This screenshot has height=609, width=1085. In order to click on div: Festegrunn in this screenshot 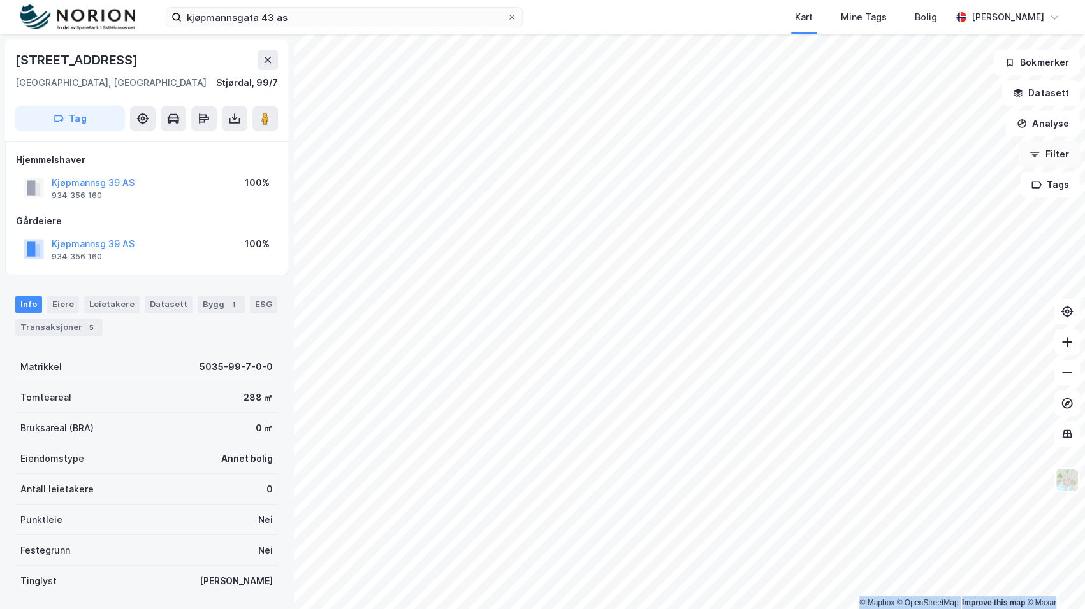, I will do `click(45, 551)`.